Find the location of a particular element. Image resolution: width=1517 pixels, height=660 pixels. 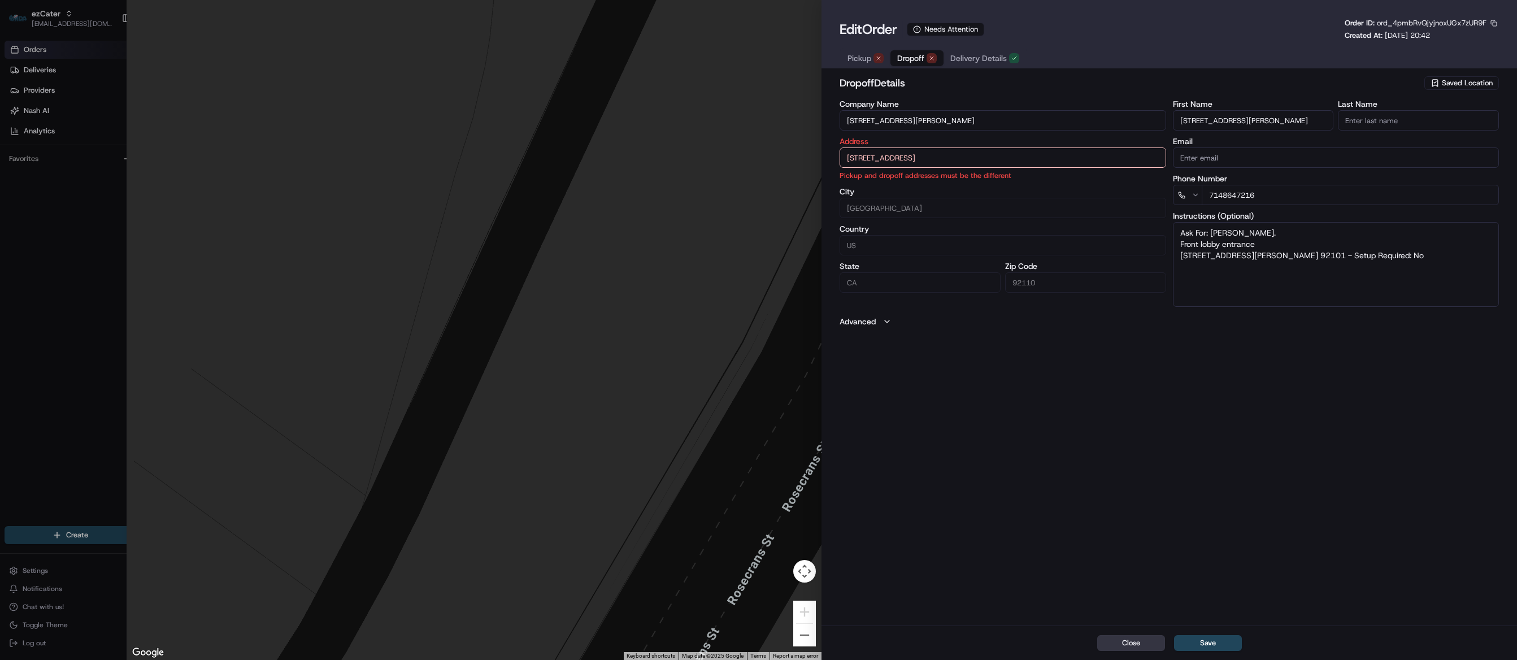

input: 3670 Rosecrans St, San Diego, CA 92110, USA is located at coordinates (1002, 158).